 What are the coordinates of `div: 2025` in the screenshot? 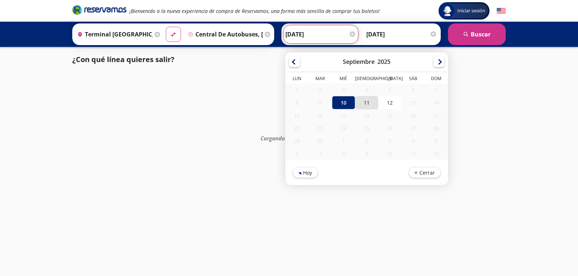 It's located at (384, 62).